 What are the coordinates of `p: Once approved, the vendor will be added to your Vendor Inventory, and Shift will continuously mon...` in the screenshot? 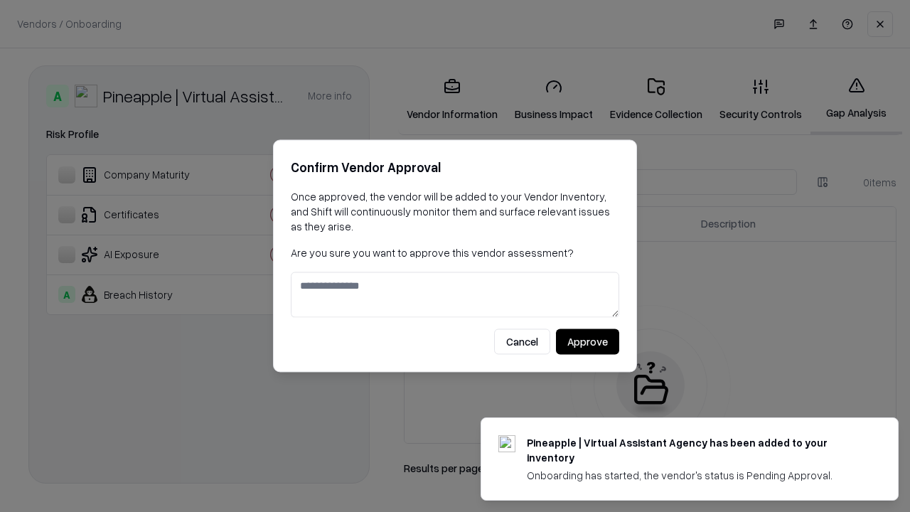 It's located at (455, 211).